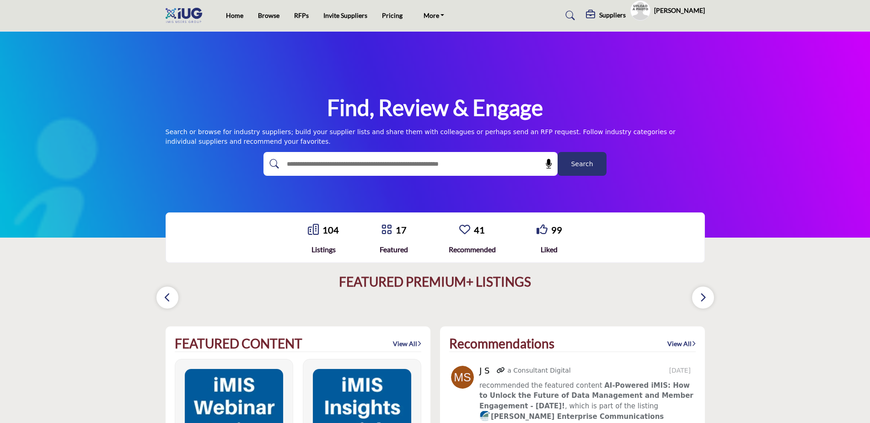  What do you see at coordinates (345, 15) in the screenshot?
I see `a: Invite Suppliers` at bounding box center [345, 15].